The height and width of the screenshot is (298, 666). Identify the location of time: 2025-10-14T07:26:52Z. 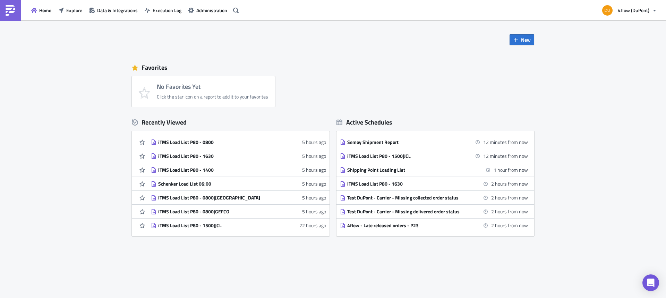
(314, 211).